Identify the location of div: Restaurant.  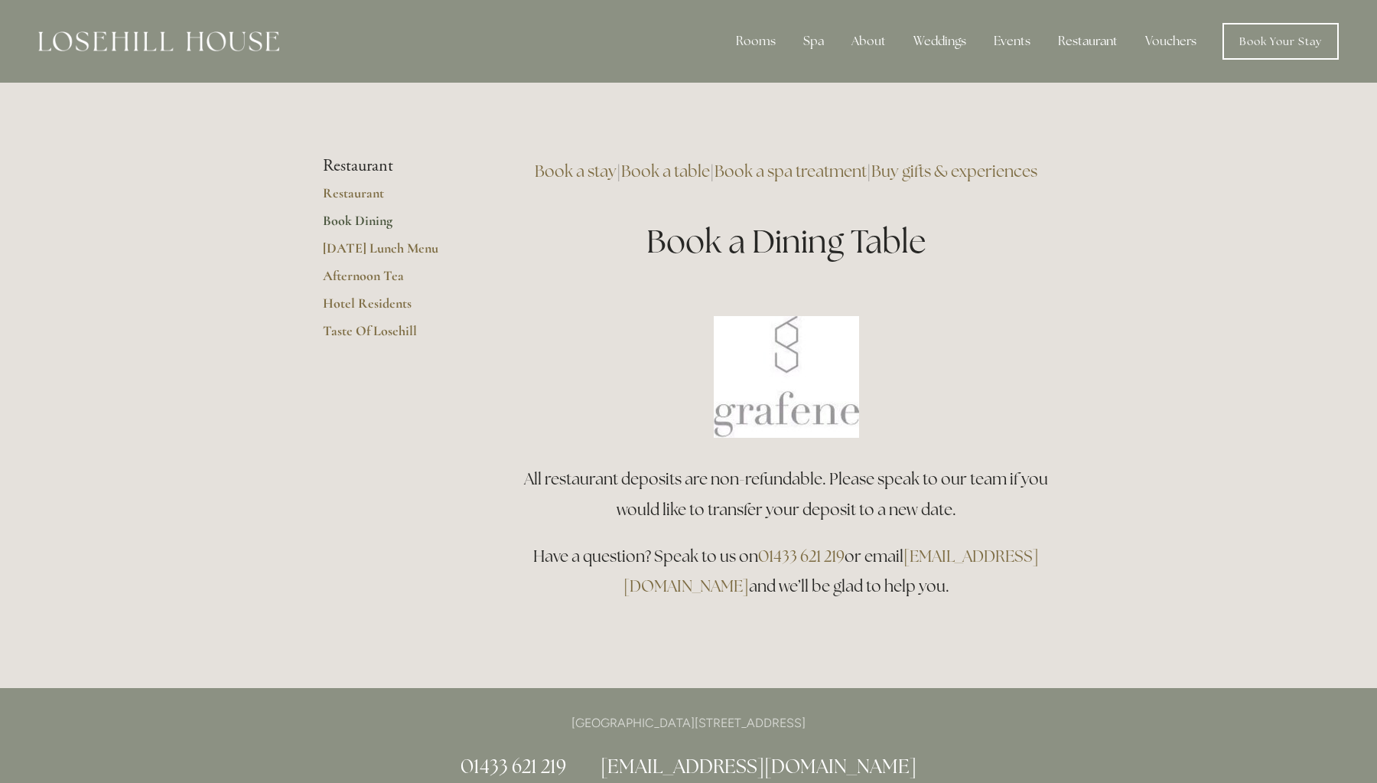
(1088, 41).